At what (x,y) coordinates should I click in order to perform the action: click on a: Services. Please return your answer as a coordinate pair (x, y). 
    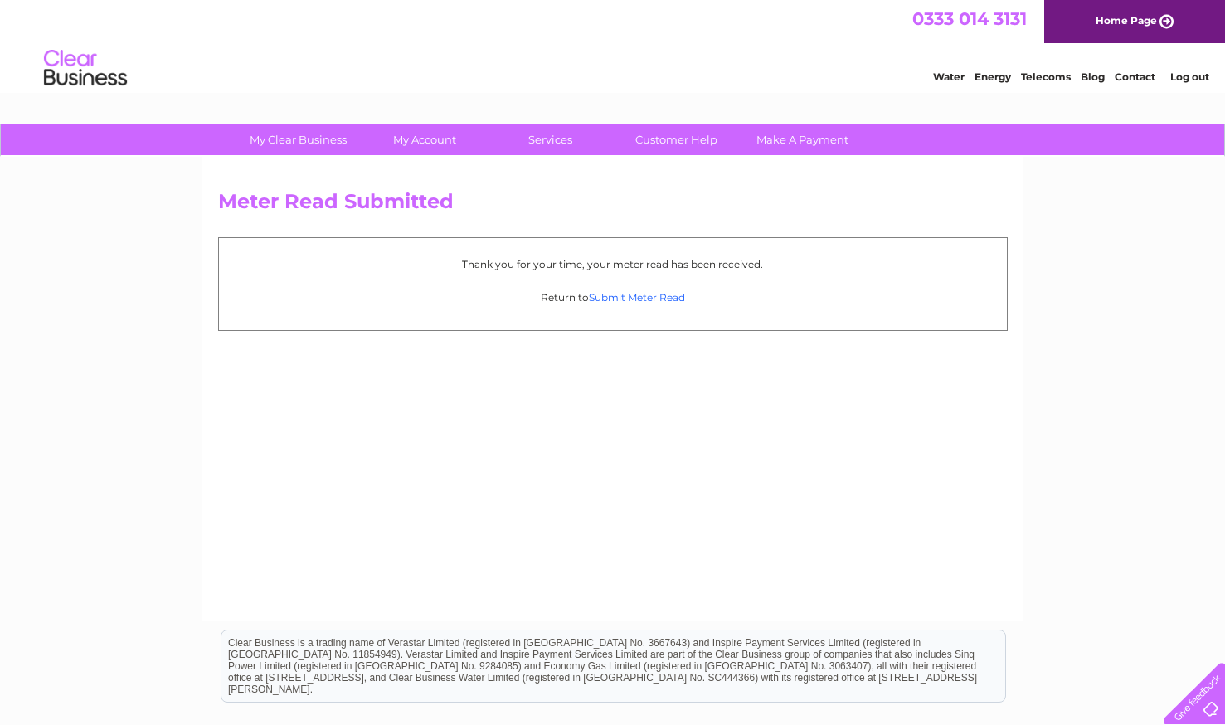
    Looking at the image, I should click on (550, 139).